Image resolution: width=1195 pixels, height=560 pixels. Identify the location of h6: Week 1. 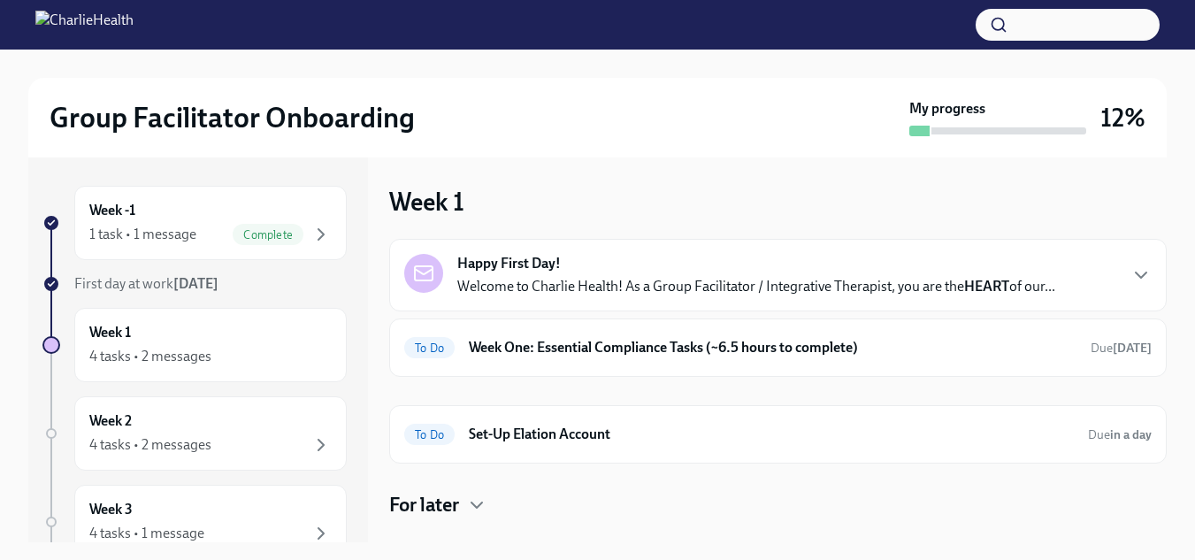
(110, 333).